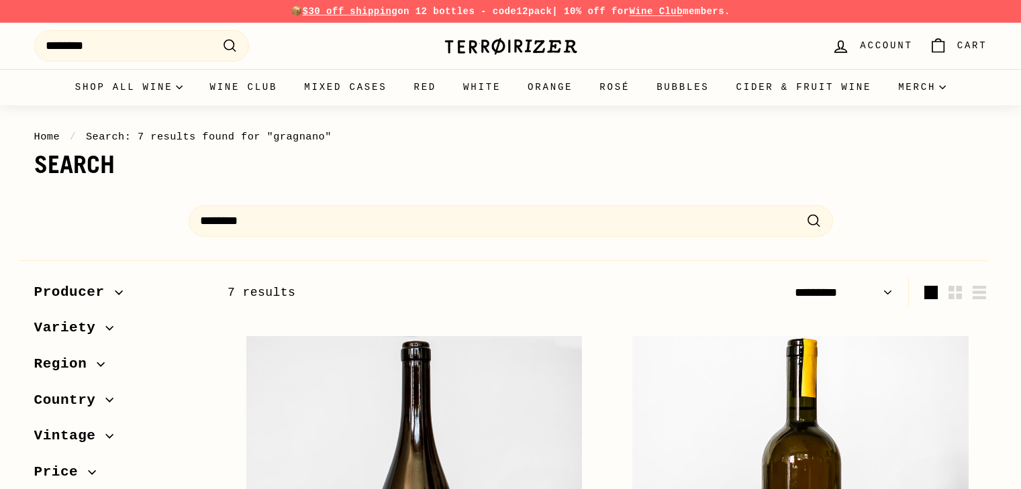 The image size is (1021, 489). I want to click on span: Producer, so click(75, 293).